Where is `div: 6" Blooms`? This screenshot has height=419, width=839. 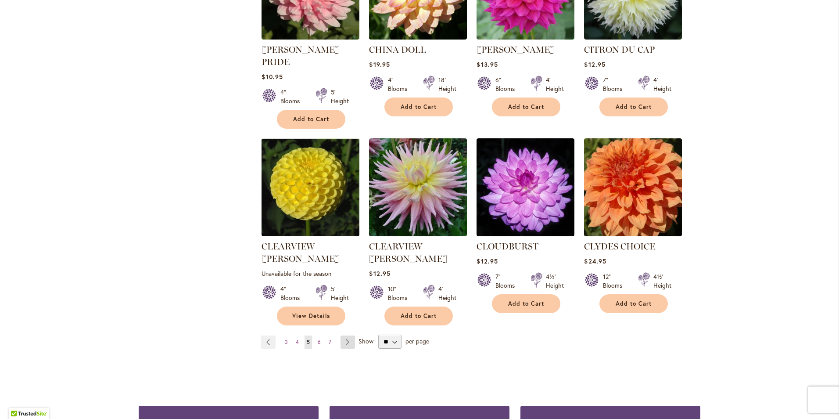
div: 6" Blooms is located at coordinates (508, 84).